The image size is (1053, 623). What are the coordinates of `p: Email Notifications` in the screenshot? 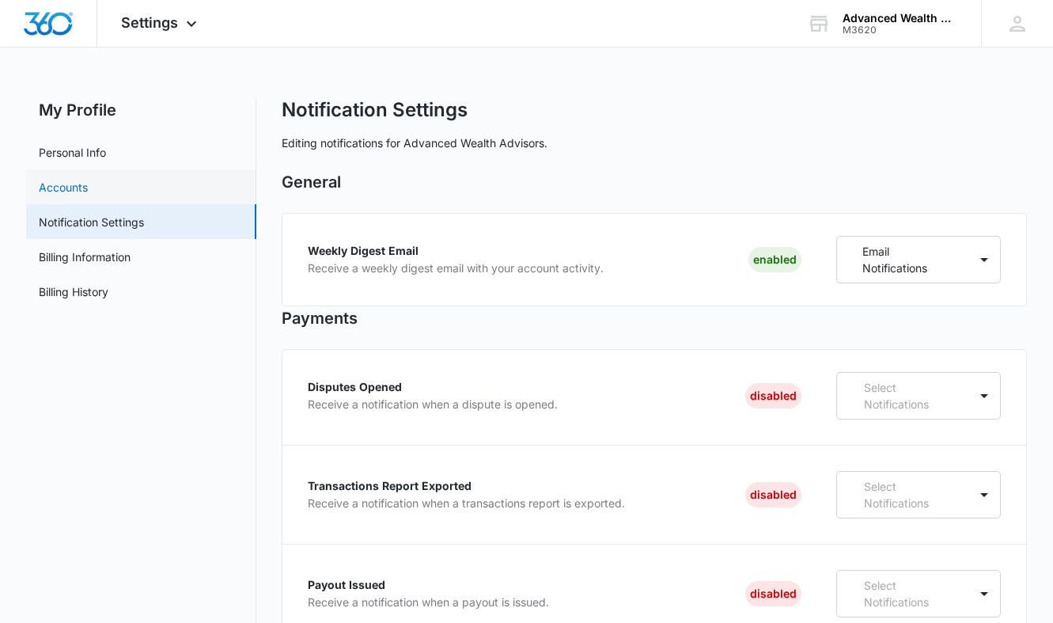 It's located at (905, 260).